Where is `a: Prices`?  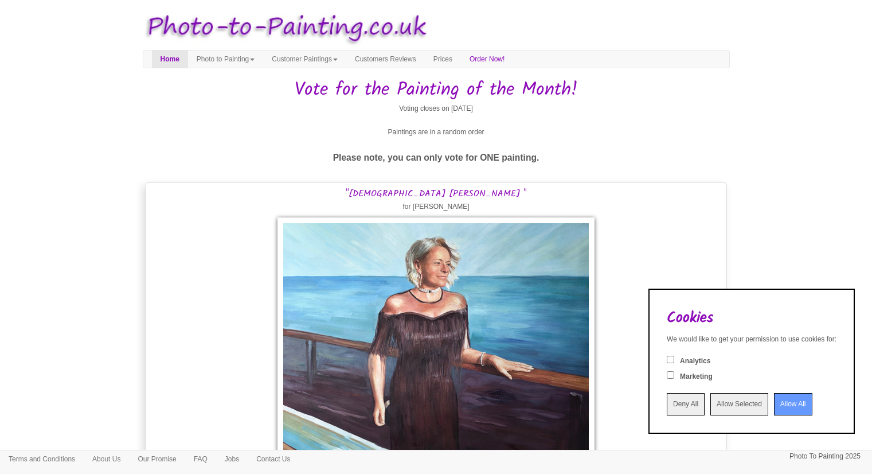
a: Prices is located at coordinates (443, 59).